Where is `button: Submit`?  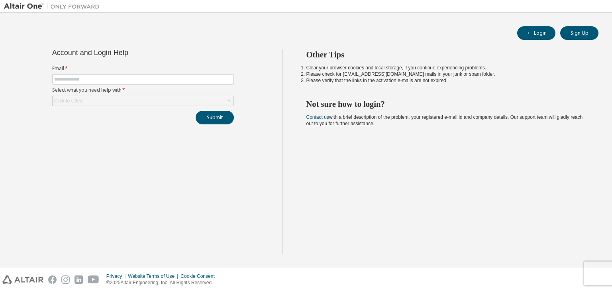 button: Submit is located at coordinates (215, 118).